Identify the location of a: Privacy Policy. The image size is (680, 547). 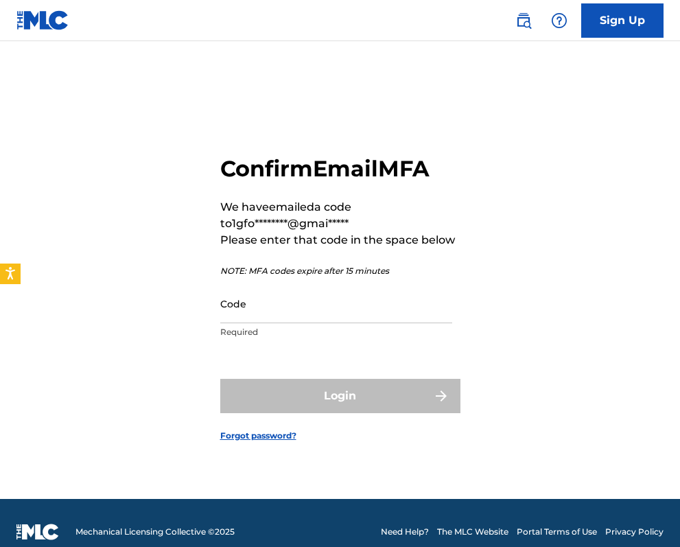
(634, 532).